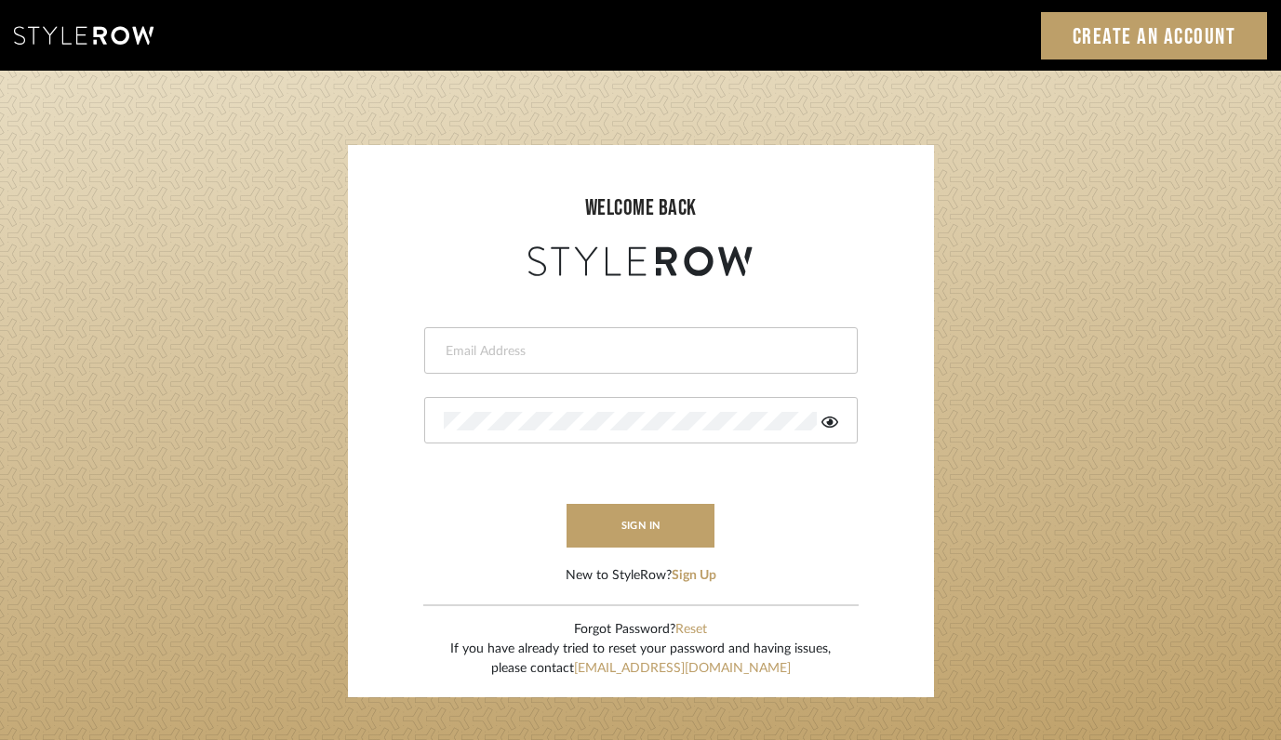 Image resolution: width=1281 pixels, height=740 pixels. I want to click on input: Email Address, so click(638, 352).